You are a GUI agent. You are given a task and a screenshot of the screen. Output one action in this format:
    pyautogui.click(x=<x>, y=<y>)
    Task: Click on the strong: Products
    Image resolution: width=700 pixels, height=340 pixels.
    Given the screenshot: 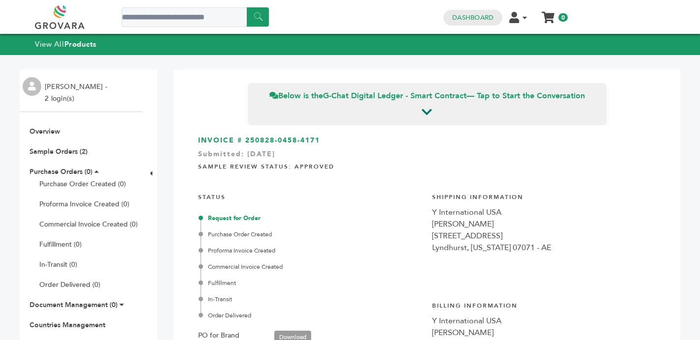 What is the action you would take?
    pyautogui.click(x=81, y=44)
    